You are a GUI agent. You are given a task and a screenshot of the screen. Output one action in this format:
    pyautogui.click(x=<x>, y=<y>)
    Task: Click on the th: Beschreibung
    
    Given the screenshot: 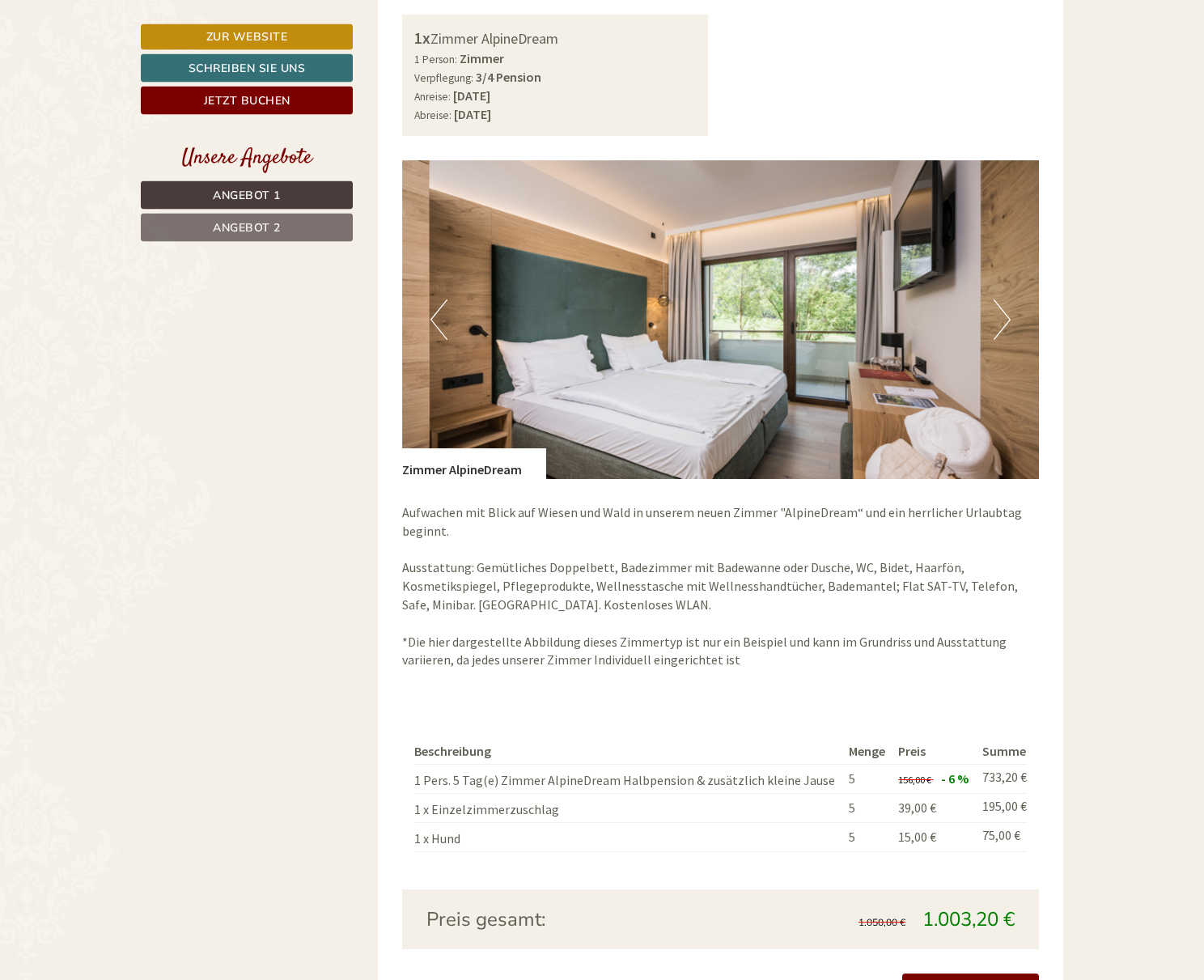 What is the action you would take?
    pyautogui.click(x=628, y=751)
    